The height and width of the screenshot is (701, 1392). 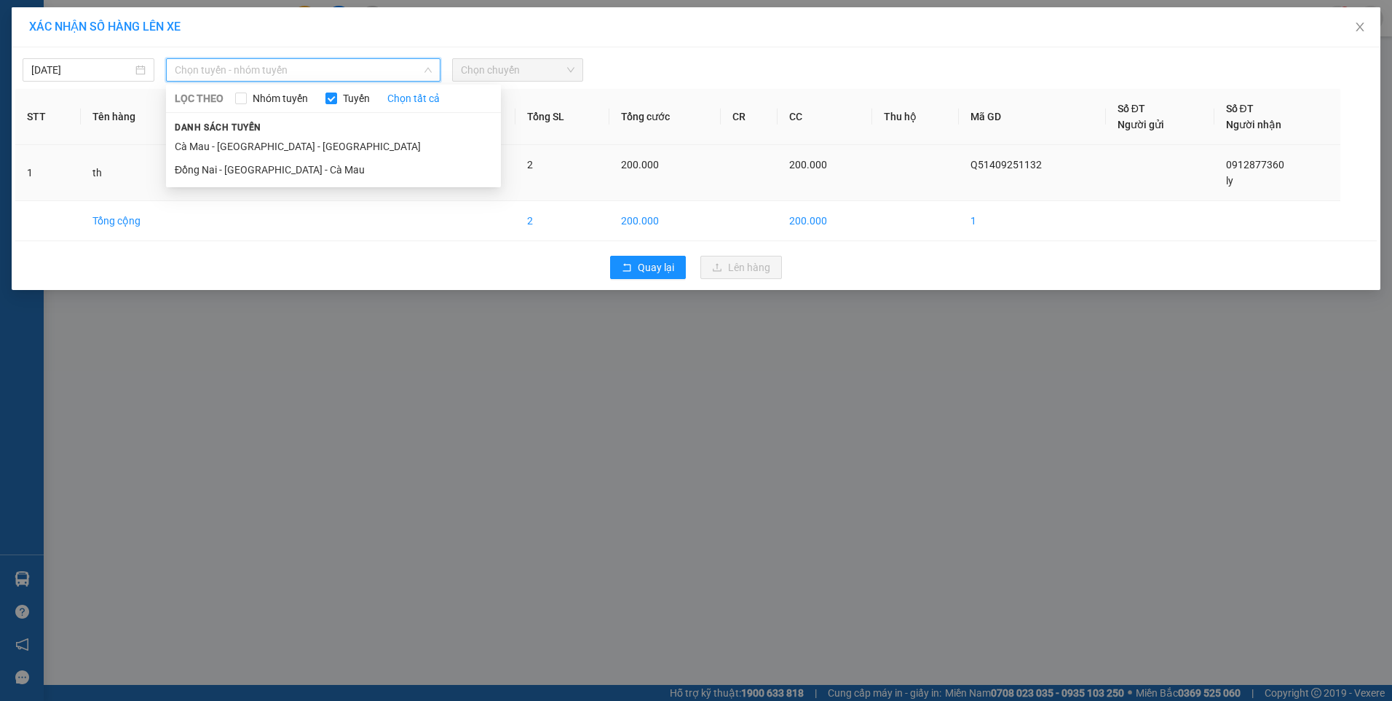 What do you see at coordinates (1256, 165) in the screenshot?
I see `span: 0912877360` at bounding box center [1256, 165].